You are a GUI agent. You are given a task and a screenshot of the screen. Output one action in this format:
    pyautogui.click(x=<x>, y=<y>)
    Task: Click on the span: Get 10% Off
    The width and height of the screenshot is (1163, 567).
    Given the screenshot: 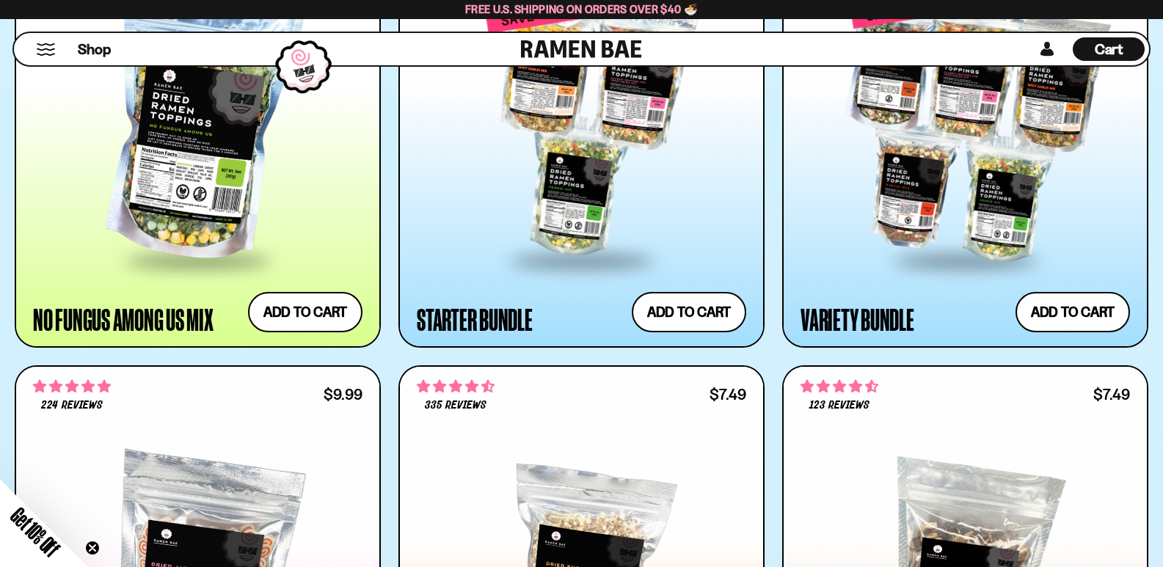 What is the action you would take?
    pyautogui.click(x=35, y=532)
    